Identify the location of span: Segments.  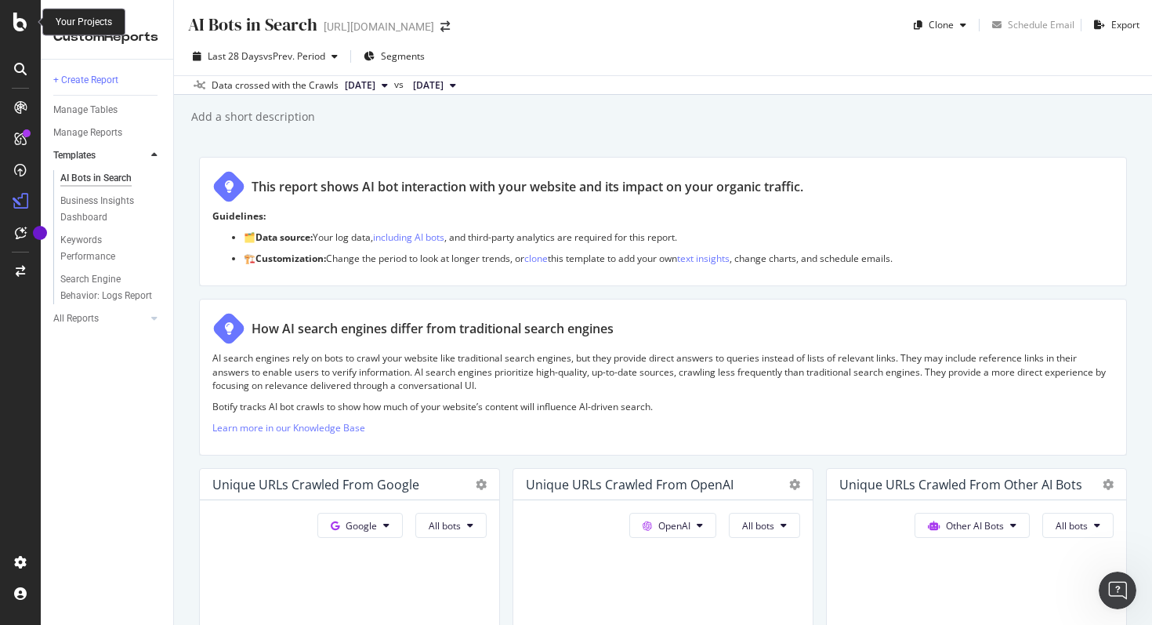
(403, 56).